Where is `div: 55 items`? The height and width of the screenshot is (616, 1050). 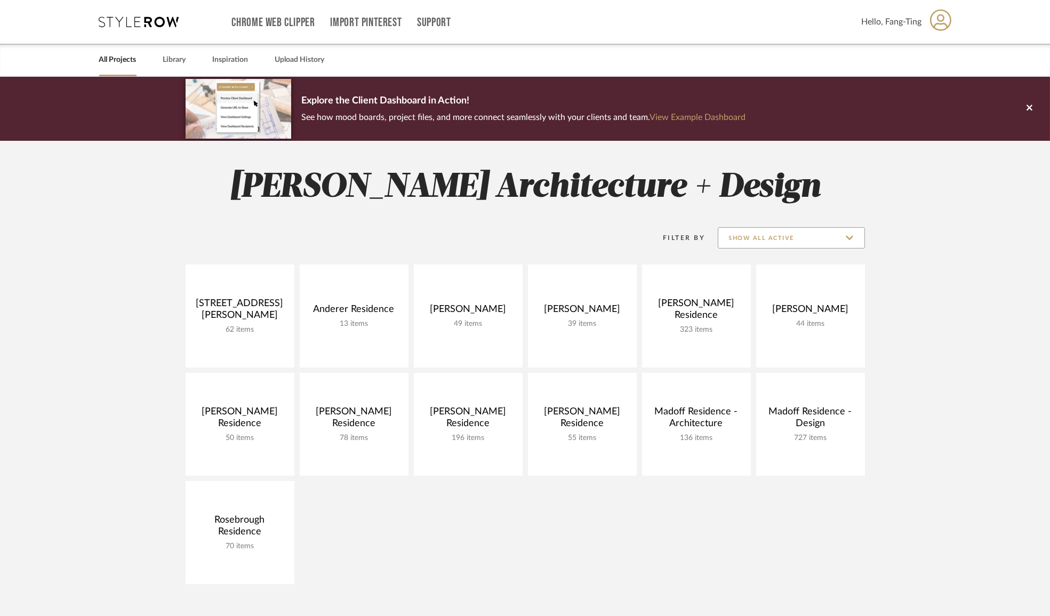
div: 55 items is located at coordinates (582, 438).